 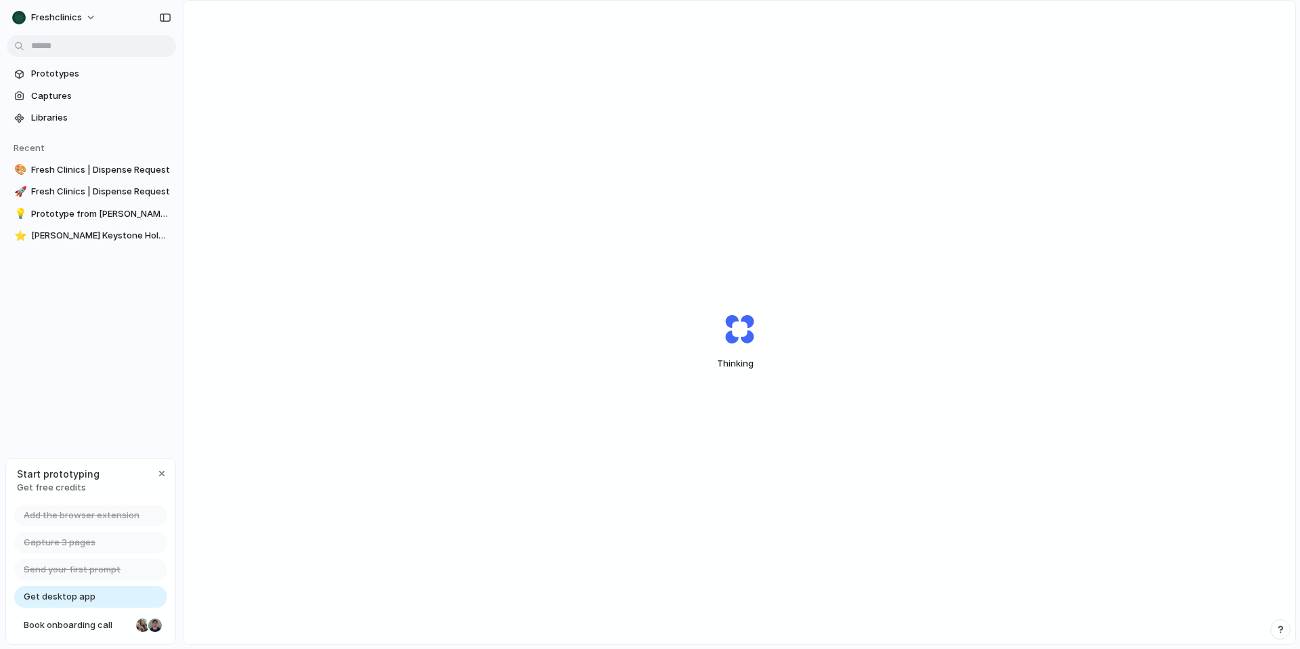 What do you see at coordinates (29, 148) in the screenshot?
I see `span: Recent` at bounding box center [29, 148].